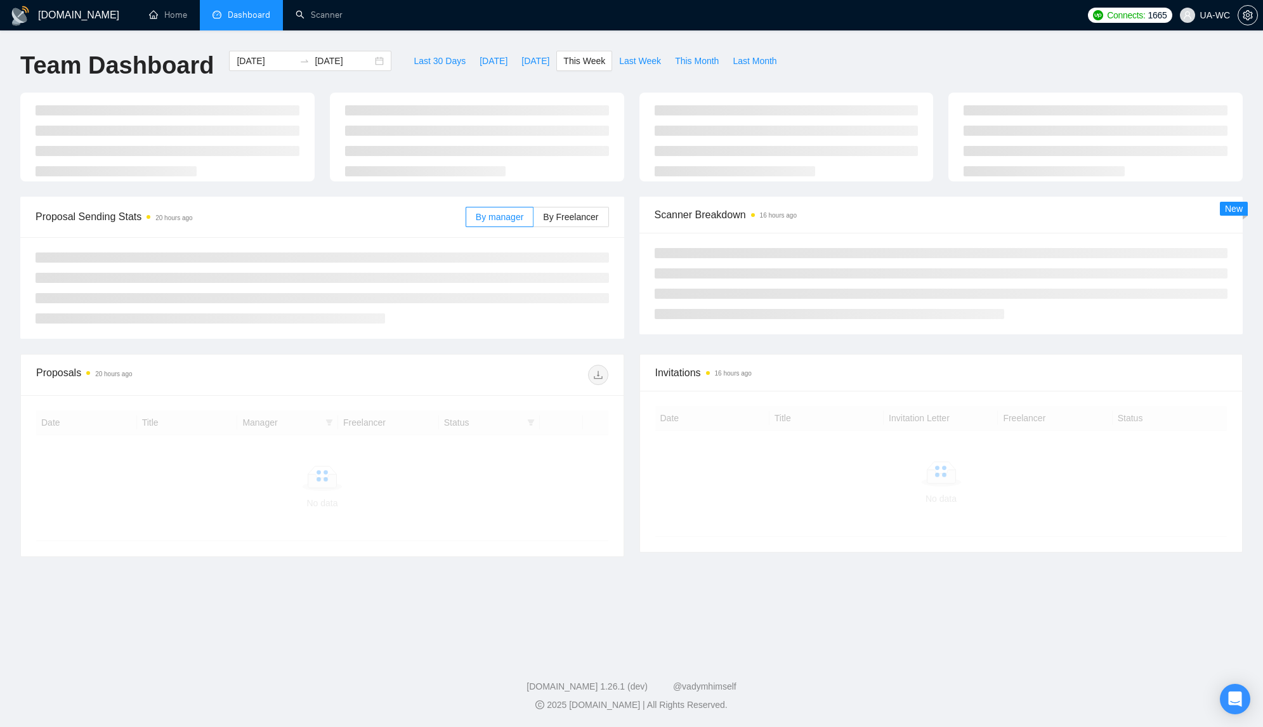  I want to click on span: dashboard, so click(217, 15).